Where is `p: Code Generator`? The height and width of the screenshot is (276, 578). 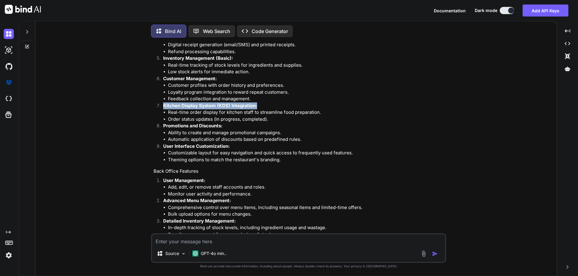
p: Code Generator is located at coordinates (270, 31).